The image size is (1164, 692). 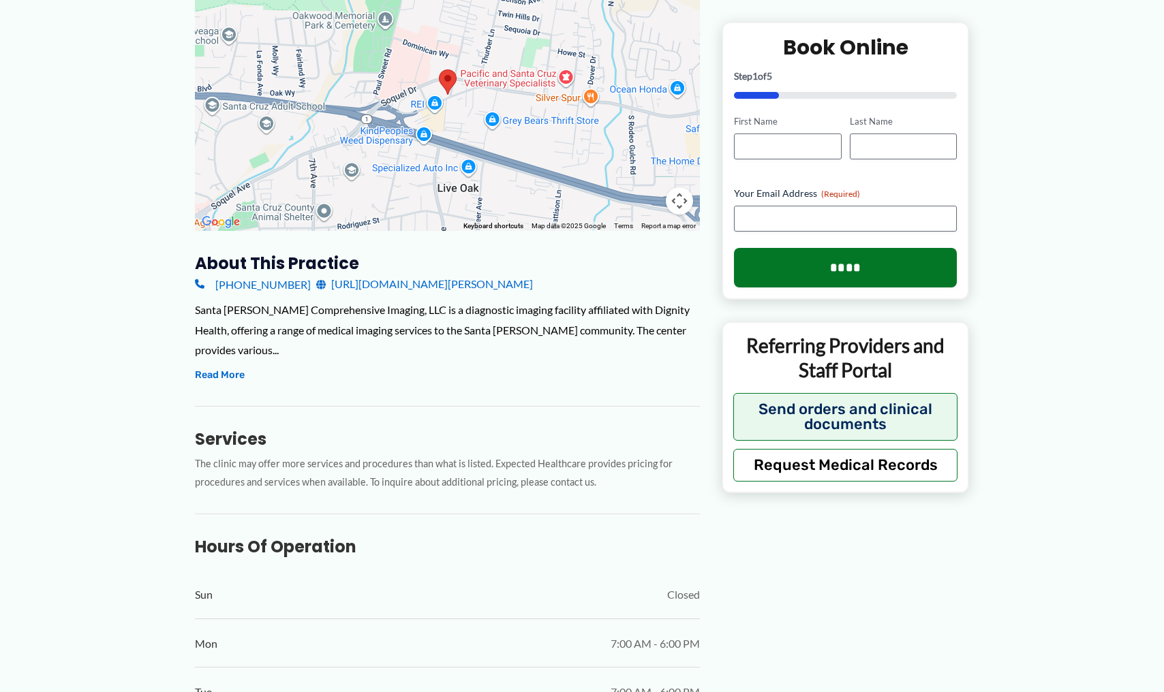 What do you see at coordinates (206, 644) in the screenshot?
I see `span: Mon` at bounding box center [206, 644].